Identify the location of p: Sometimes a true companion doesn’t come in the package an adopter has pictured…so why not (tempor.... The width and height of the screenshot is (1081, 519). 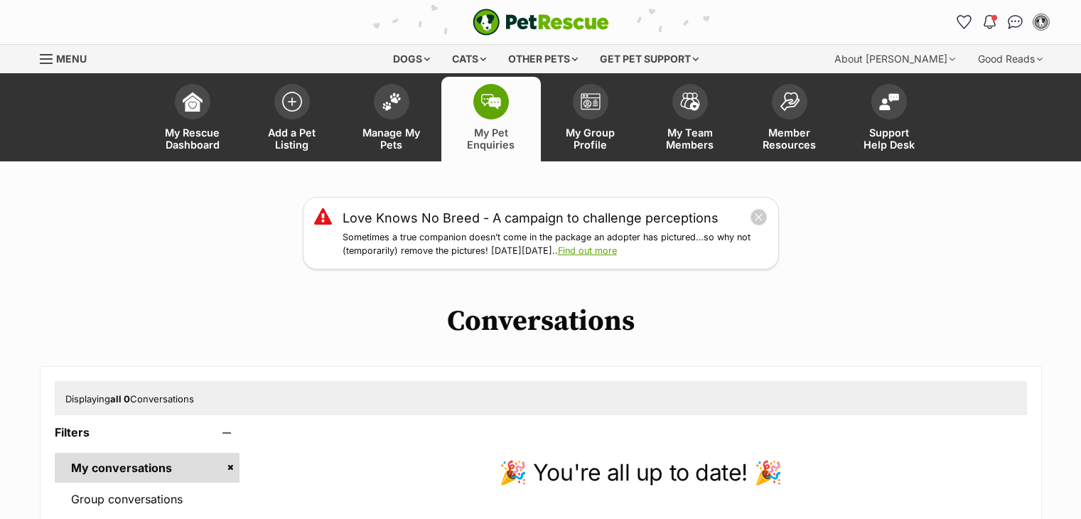
(555, 245).